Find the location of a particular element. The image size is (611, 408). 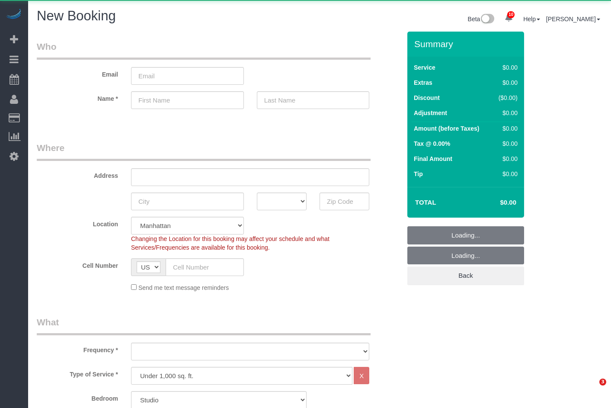

h3: Summary is located at coordinates (467, 44).